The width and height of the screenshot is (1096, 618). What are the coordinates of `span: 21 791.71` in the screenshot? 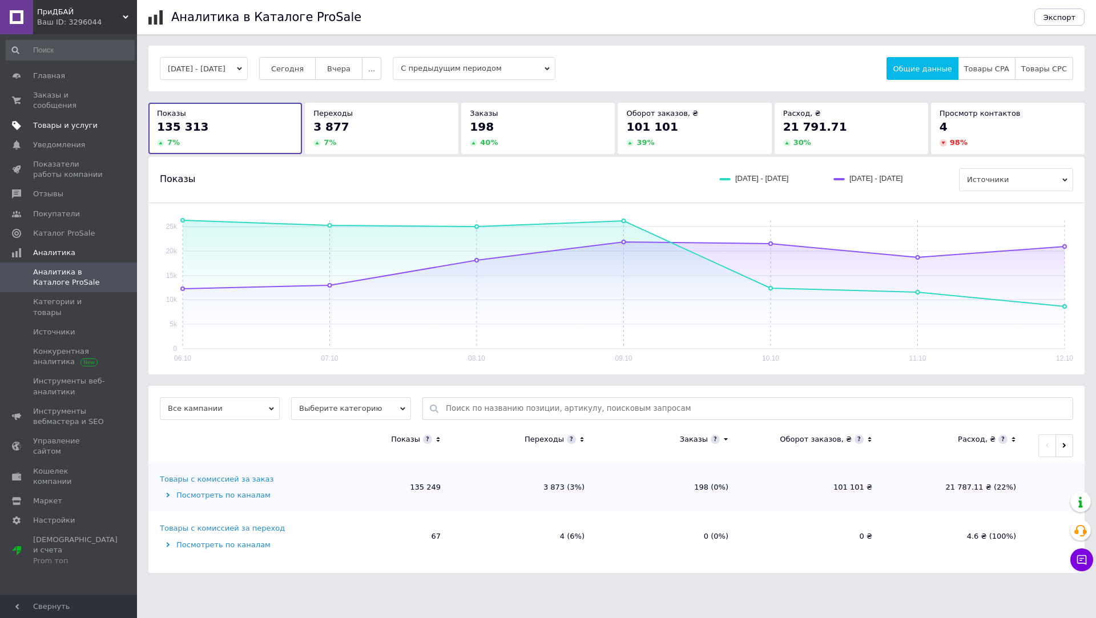 It's located at (815, 127).